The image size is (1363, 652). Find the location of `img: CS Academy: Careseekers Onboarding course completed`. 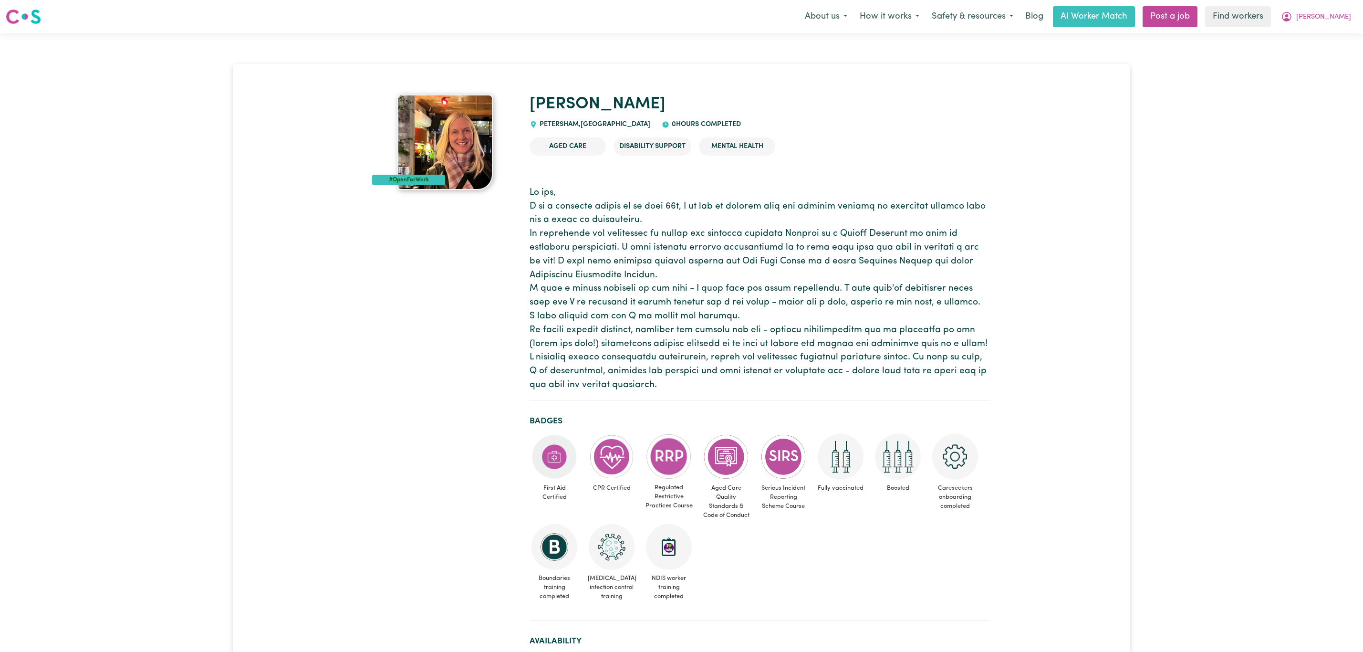

img: CS Academy: Careseekers Onboarding course completed is located at coordinates (955, 457).